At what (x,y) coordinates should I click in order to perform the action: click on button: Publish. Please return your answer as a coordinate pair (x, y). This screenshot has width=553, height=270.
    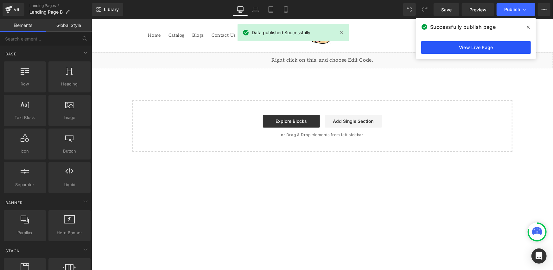
    Looking at the image, I should click on (516, 10).